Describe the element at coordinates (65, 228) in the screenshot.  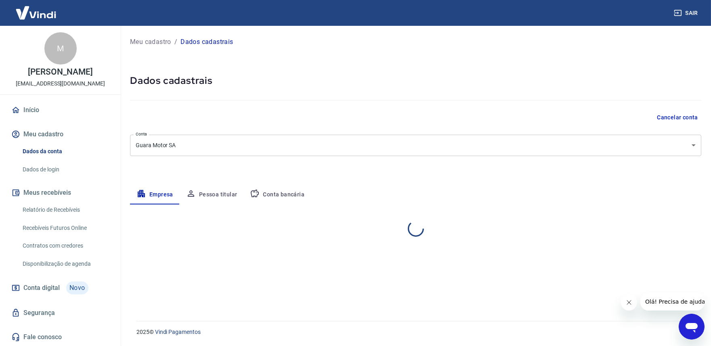
I see `a: Recebíveis Futuros Online` at that location.